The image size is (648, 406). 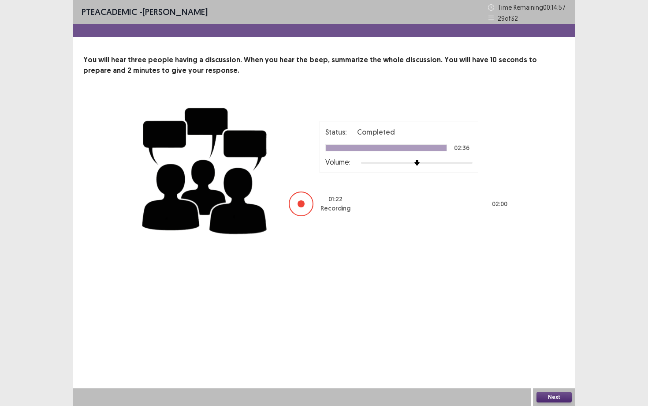 What do you see at coordinates (336, 199) in the screenshot?
I see `p: 01 : 22` at bounding box center [336, 199].